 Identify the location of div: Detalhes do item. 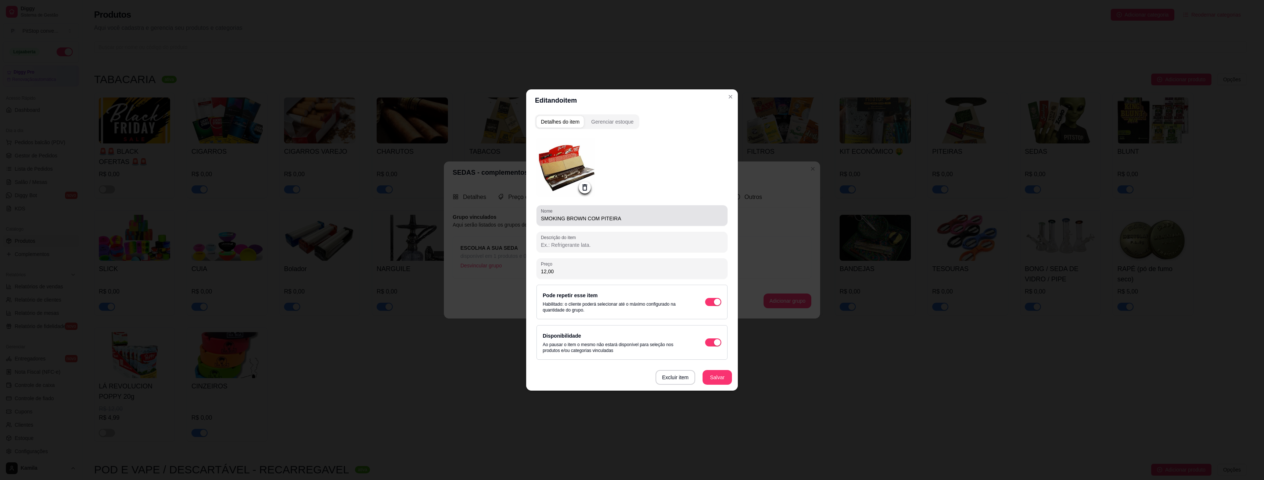
(560, 122).